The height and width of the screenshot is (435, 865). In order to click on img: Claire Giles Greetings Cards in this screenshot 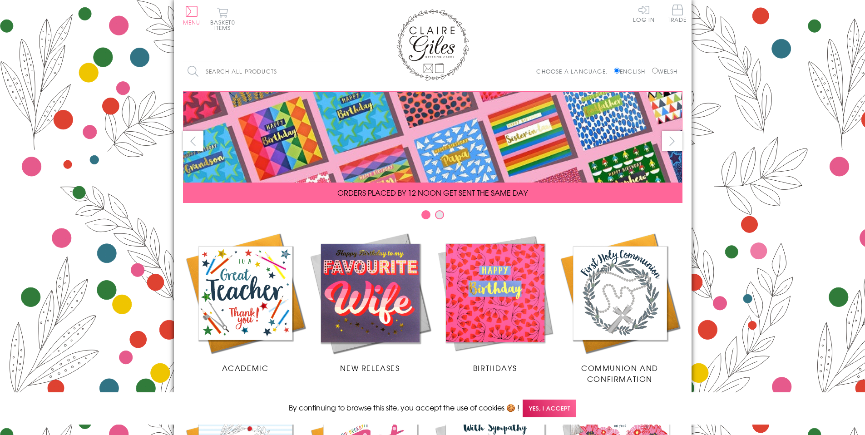, I will do `click(433, 45)`.